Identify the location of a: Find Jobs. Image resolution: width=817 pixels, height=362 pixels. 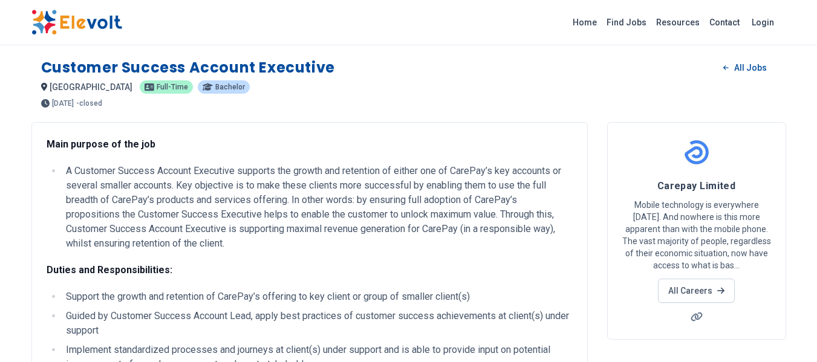
(627, 22).